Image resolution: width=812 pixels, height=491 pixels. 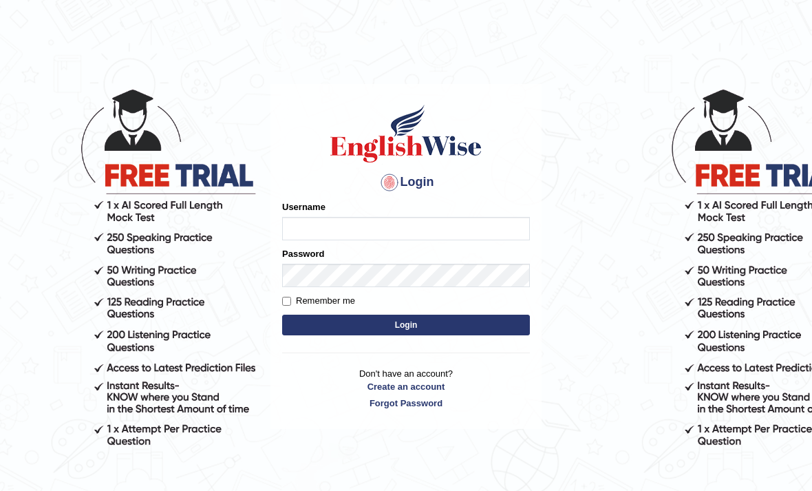 I want to click on img: Logo of English Wise sign in for intelligent practice with AI, so click(x=406, y=134).